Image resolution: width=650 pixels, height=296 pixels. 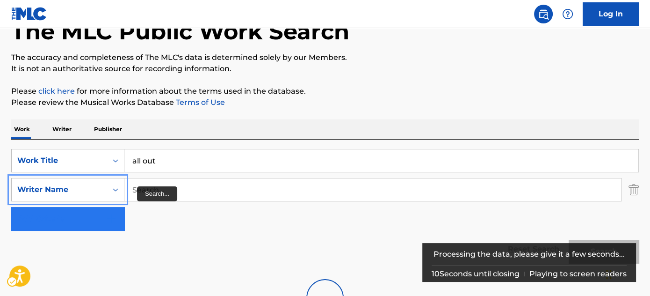 What do you see at coordinates (436, 273) in the screenshot?
I see `span: 10` at bounding box center [436, 273].